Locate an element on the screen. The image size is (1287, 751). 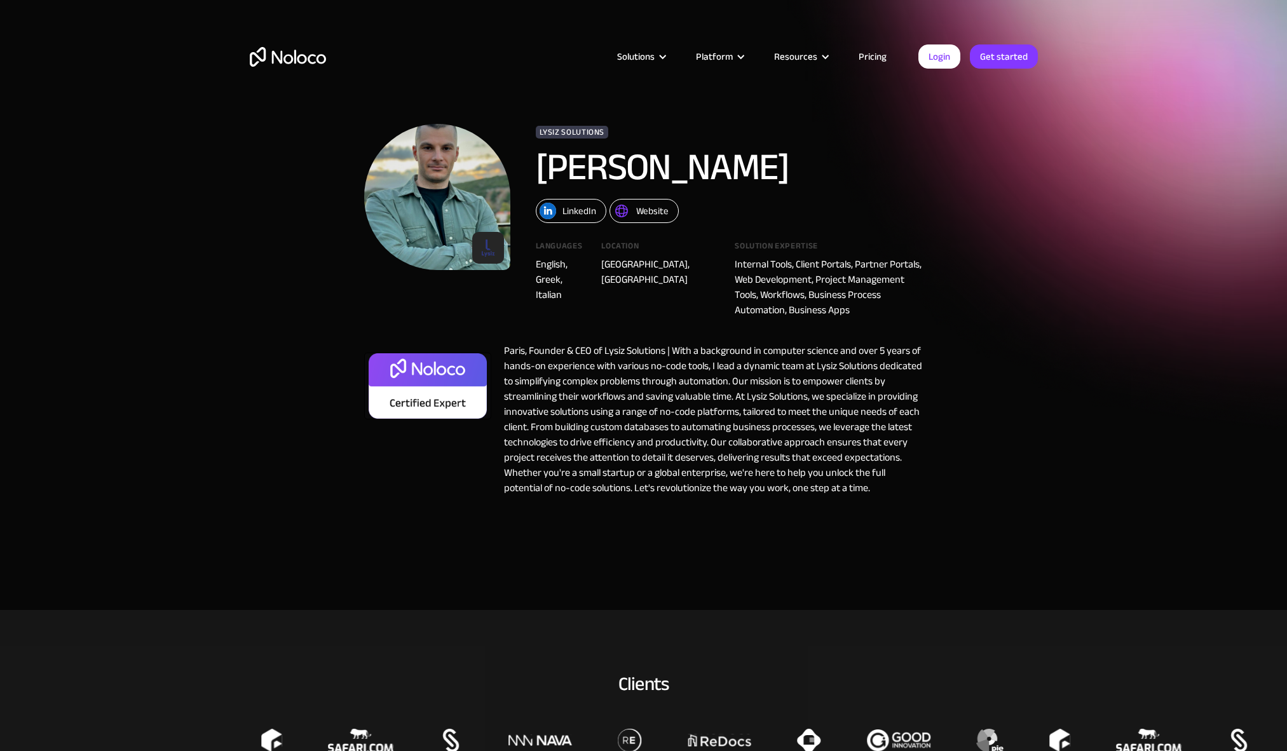
div: Languages is located at coordinates (559, 249).